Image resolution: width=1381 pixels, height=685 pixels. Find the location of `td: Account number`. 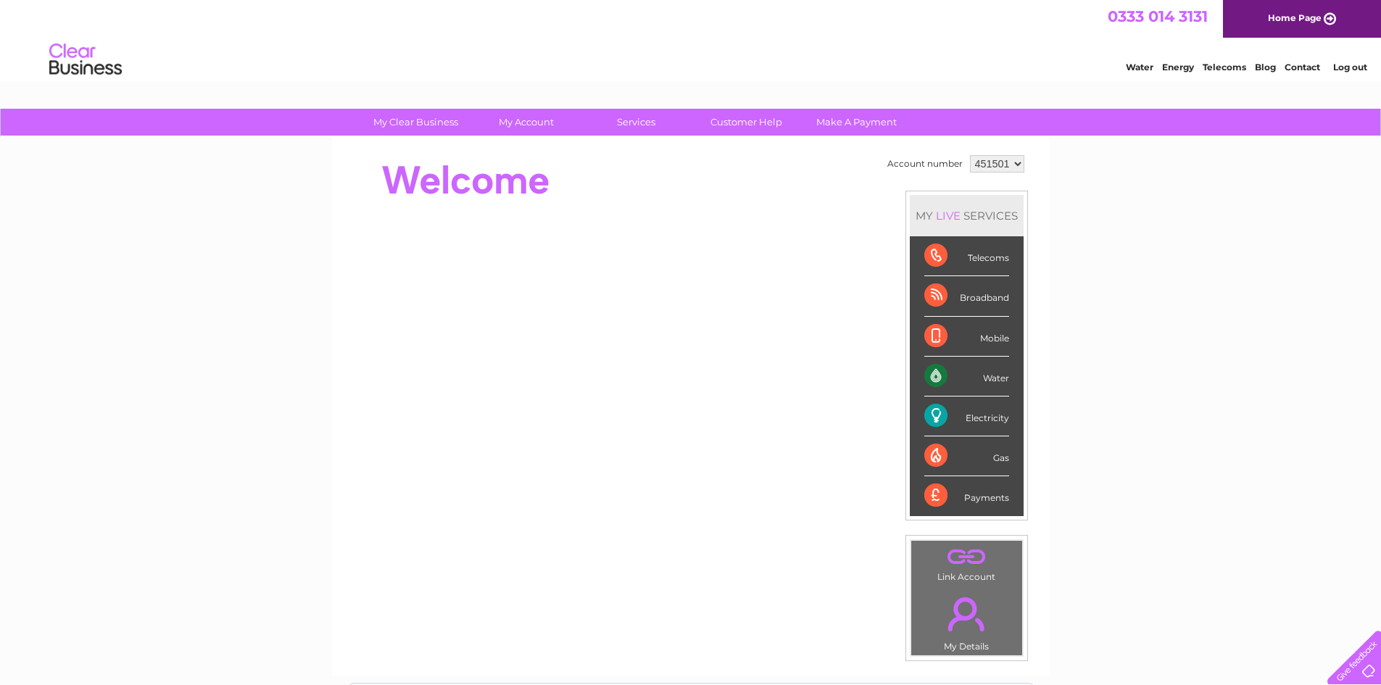

td: Account number is located at coordinates (925, 164).